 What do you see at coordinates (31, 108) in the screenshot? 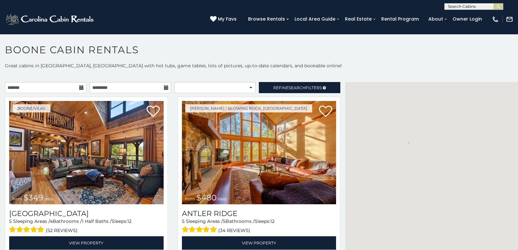
I see `a: Boone/Vilas` at bounding box center [31, 108].